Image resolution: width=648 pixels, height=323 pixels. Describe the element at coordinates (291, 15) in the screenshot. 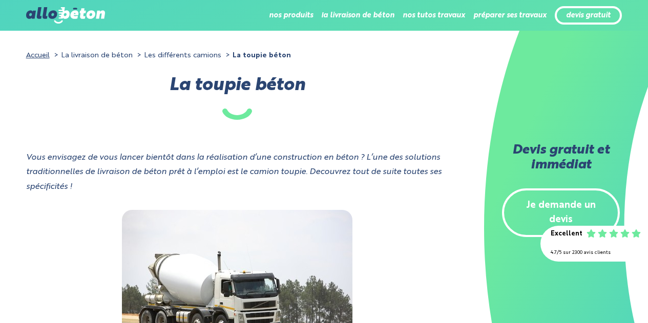

I see `li: nos produits` at that location.